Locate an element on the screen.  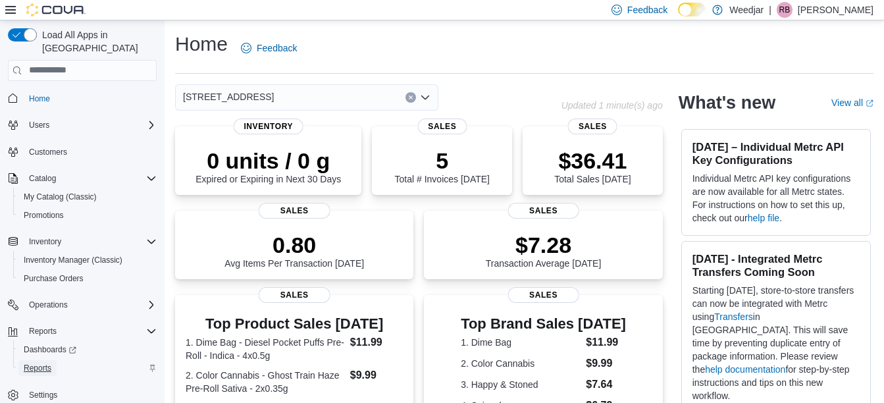
a: help documentation is located at coordinates (745, 369).